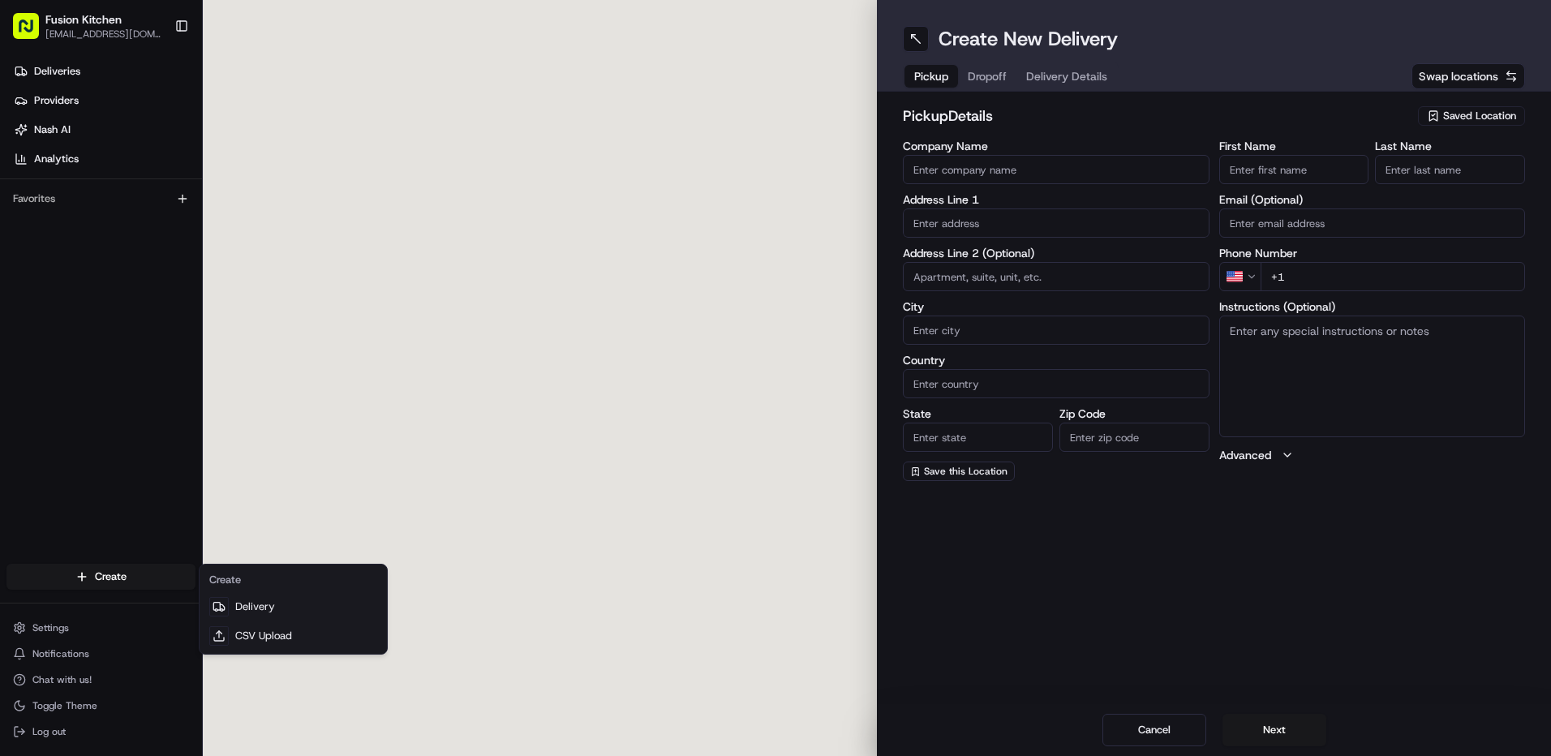  I want to click on span: Save this Location, so click(965, 471).